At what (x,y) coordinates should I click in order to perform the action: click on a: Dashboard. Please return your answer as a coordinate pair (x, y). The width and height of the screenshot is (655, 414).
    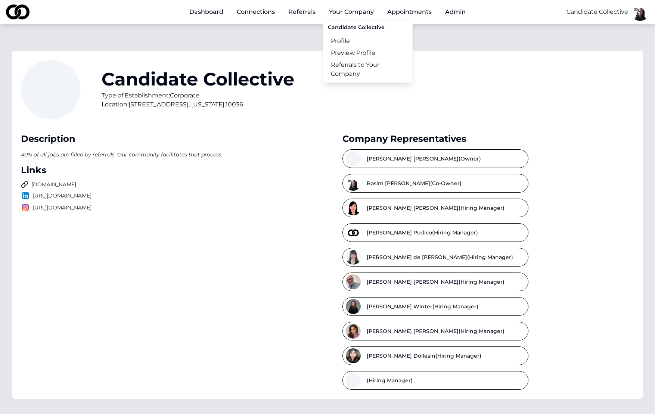
    Looking at the image, I should click on (206, 12).